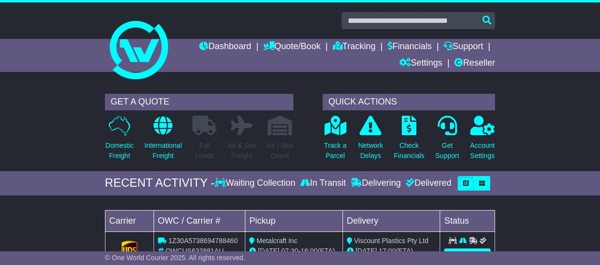 The width and height of the screenshot is (600, 265). What do you see at coordinates (241, 151) in the screenshot?
I see `p: Air & Sea Freight` at bounding box center [241, 151].